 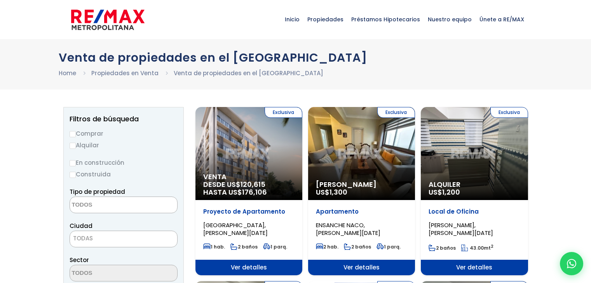 I want to click on input: Comprar, so click(x=73, y=134).